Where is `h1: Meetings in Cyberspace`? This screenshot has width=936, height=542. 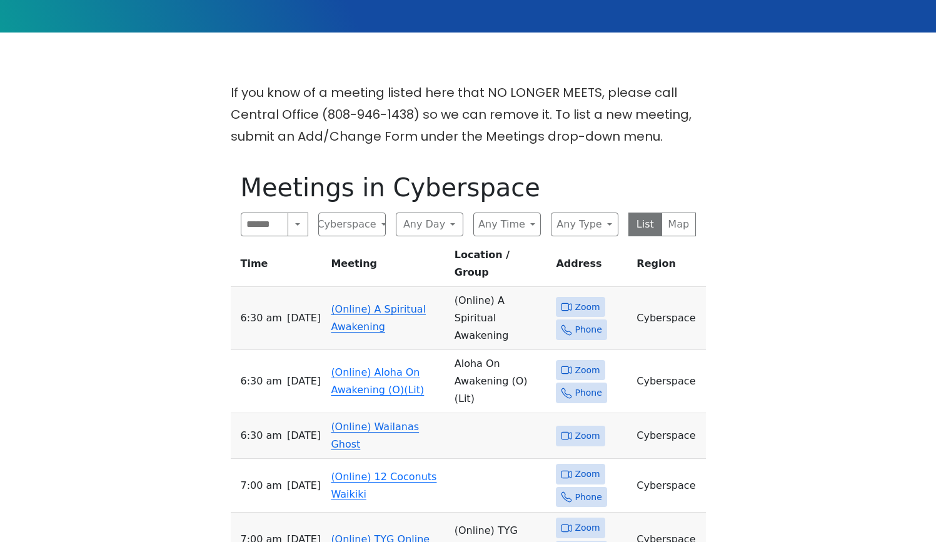 h1: Meetings in Cyberspace is located at coordinates (468, 188).